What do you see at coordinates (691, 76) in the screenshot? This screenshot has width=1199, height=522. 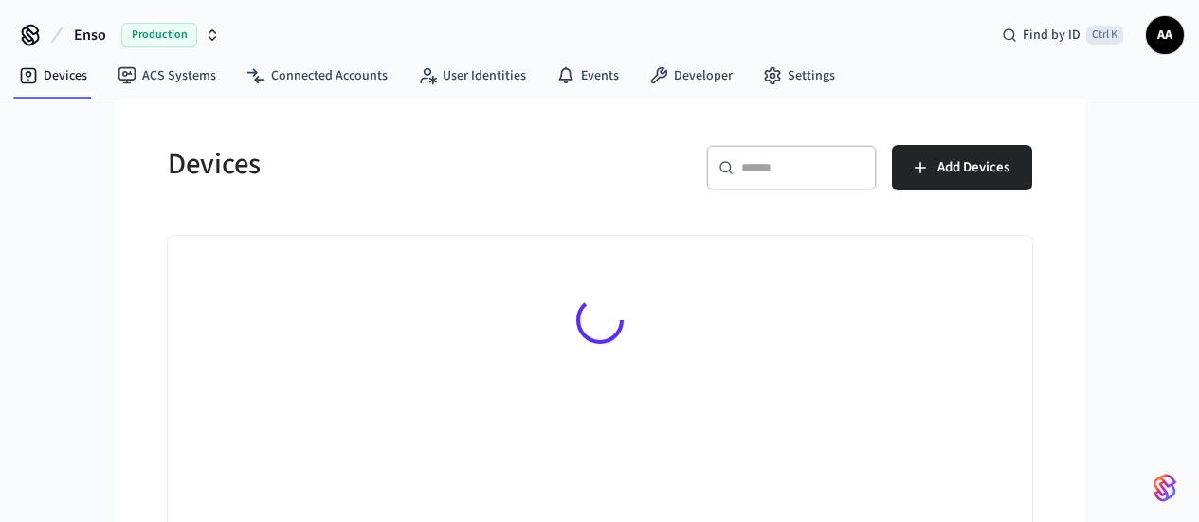 I see `a: Developer` at bounding box center [691, 76].